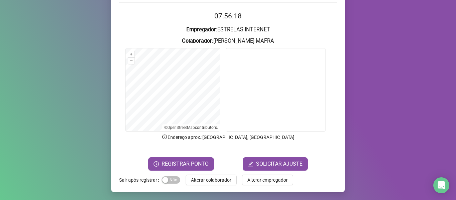  What do you see at coordinates (275, 164) in the screenshot?
I see `button: editSOLICITAR AJUSTE` at bounding box center [275, 164].